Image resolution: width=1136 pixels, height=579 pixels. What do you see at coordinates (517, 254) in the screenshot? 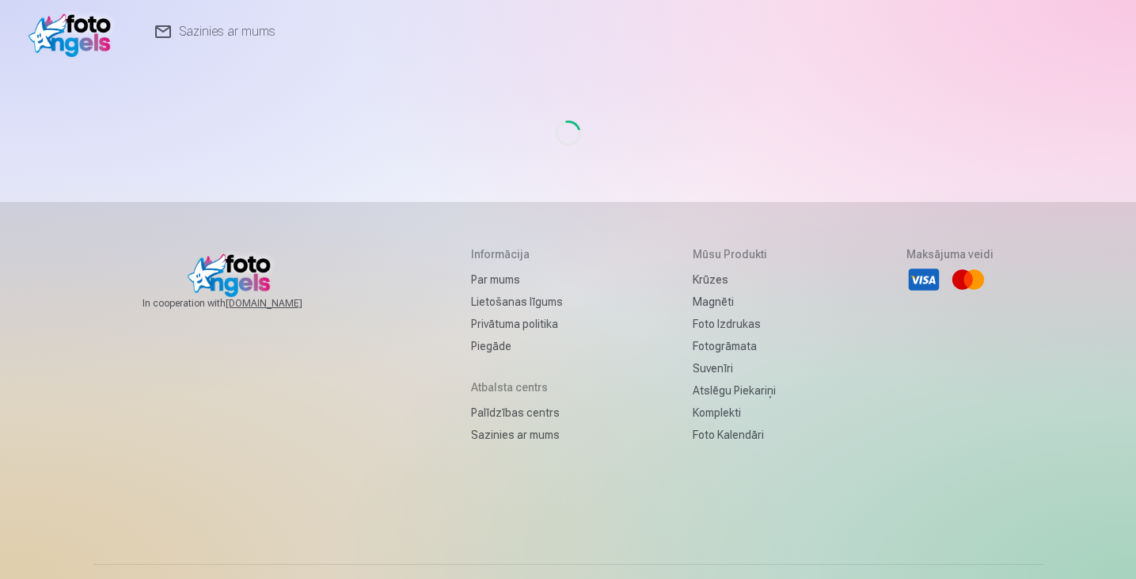
I see `h5: Informācija` at bounding box center [517, 254].